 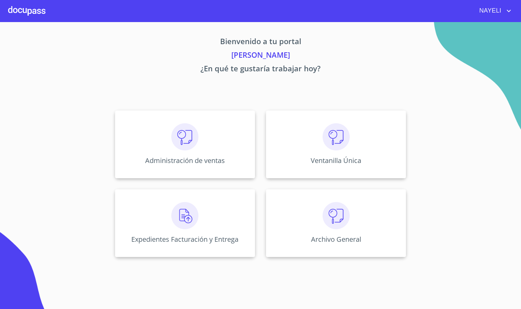 What do you see at coordinates (185, 160) in the screenshot?
I see `p: Administración de ventas` at bounding box center [185, 160].